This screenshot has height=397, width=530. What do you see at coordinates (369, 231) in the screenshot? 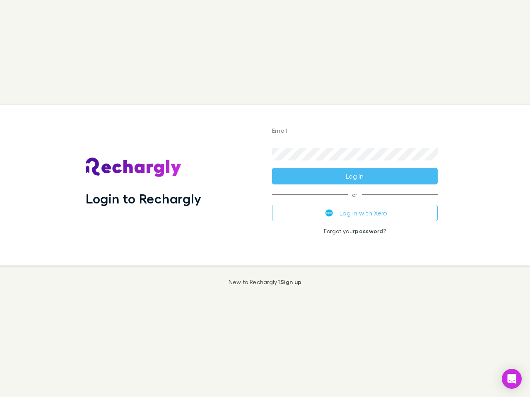
I see `a: password` at bounding box center [369, 231].